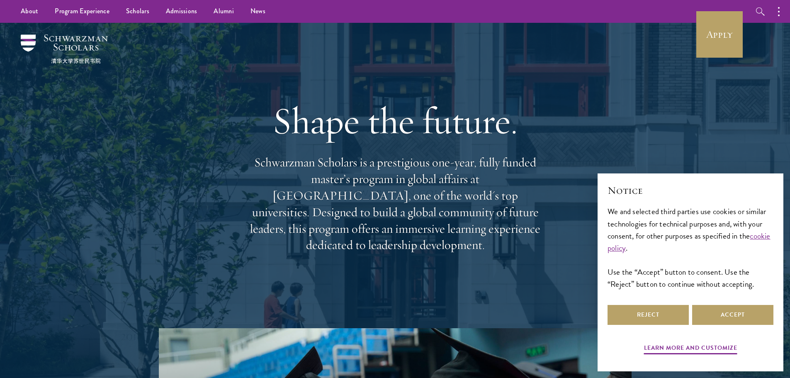 The height and width of the screenshot is (378, 790). I want to click on button: Learn more and customize, so click(690, 349).